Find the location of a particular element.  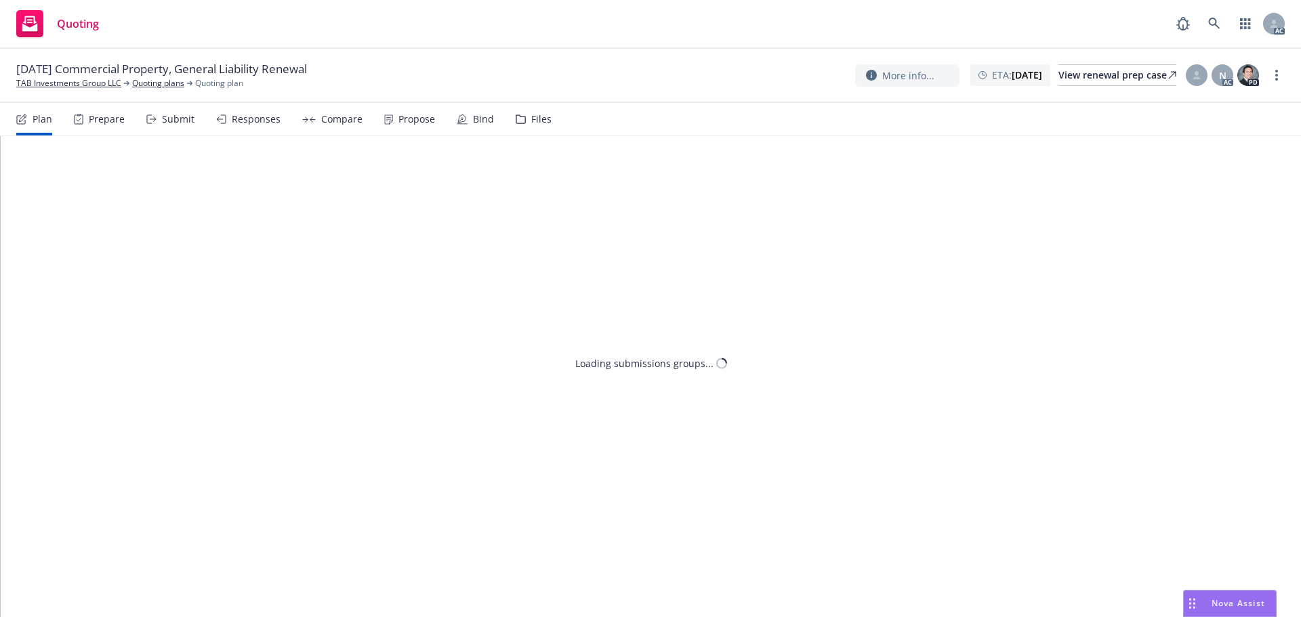

a: Report a Bug is located at coordinates (1183, 24).